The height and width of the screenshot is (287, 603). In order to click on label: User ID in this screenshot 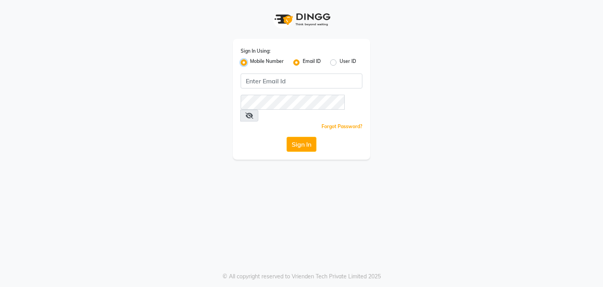, I will do `click(348, 62)`.